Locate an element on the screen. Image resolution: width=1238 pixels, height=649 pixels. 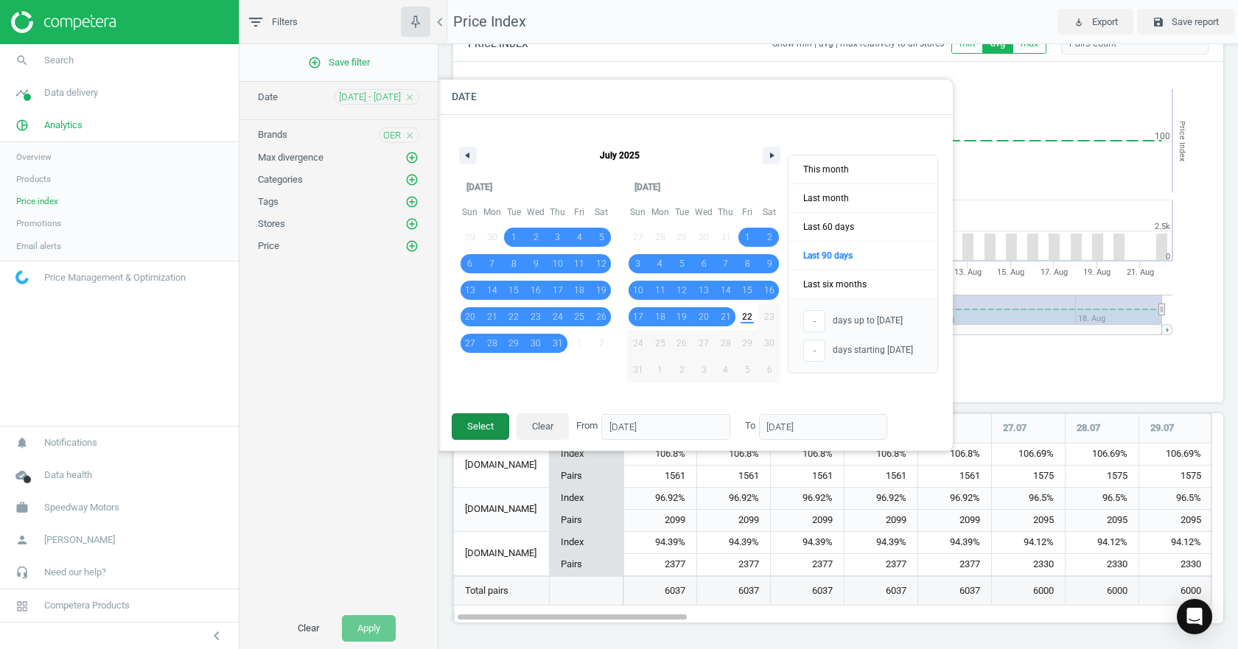
button: Clear is located at coordinates (308, 629).